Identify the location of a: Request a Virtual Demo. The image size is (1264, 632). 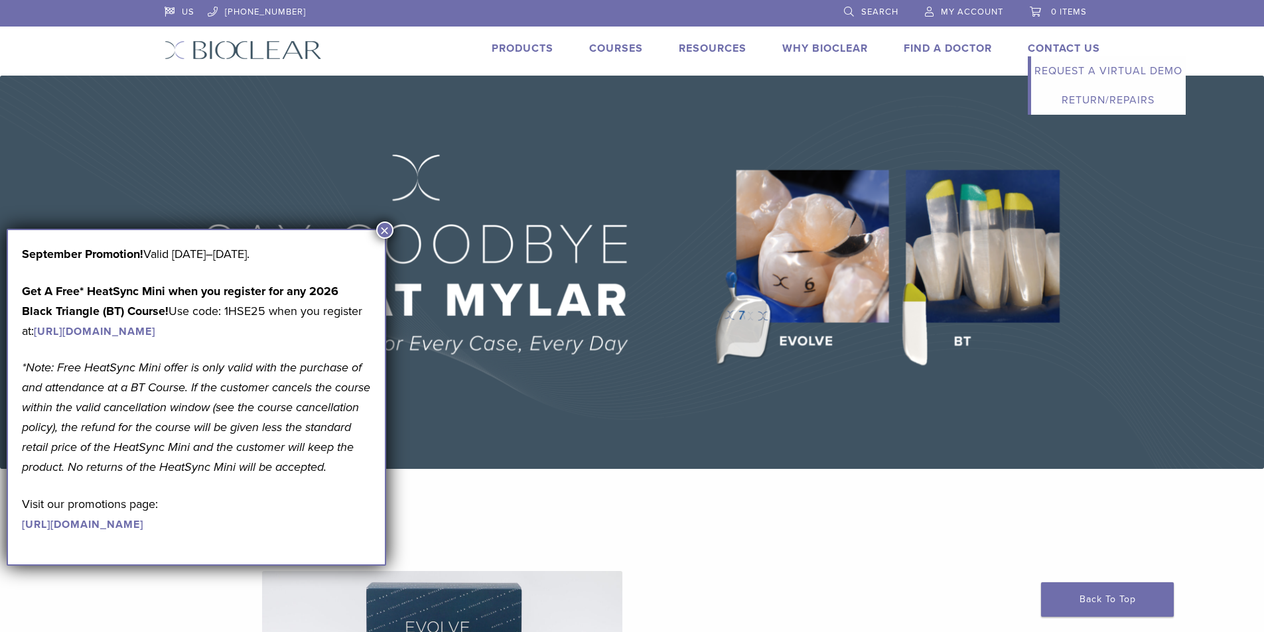
(1108, 71).